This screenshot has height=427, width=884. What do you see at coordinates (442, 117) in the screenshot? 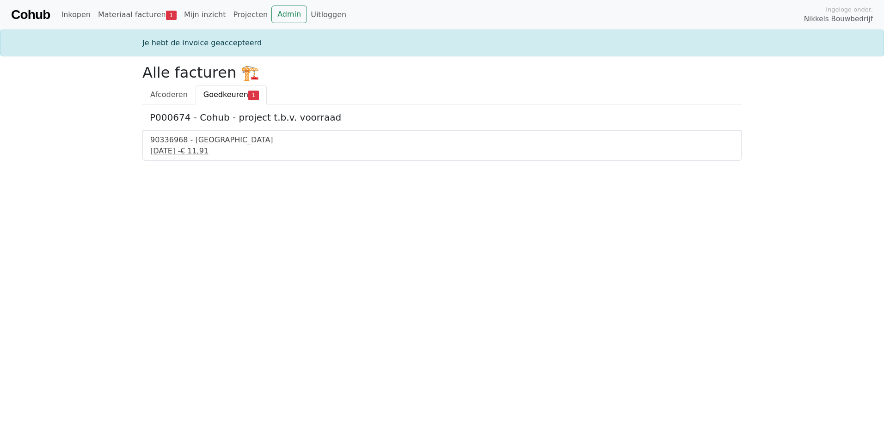
I see `h5: P000674 - Cohub - project t.b.v. voorraad` at bounding box center [442, 117].